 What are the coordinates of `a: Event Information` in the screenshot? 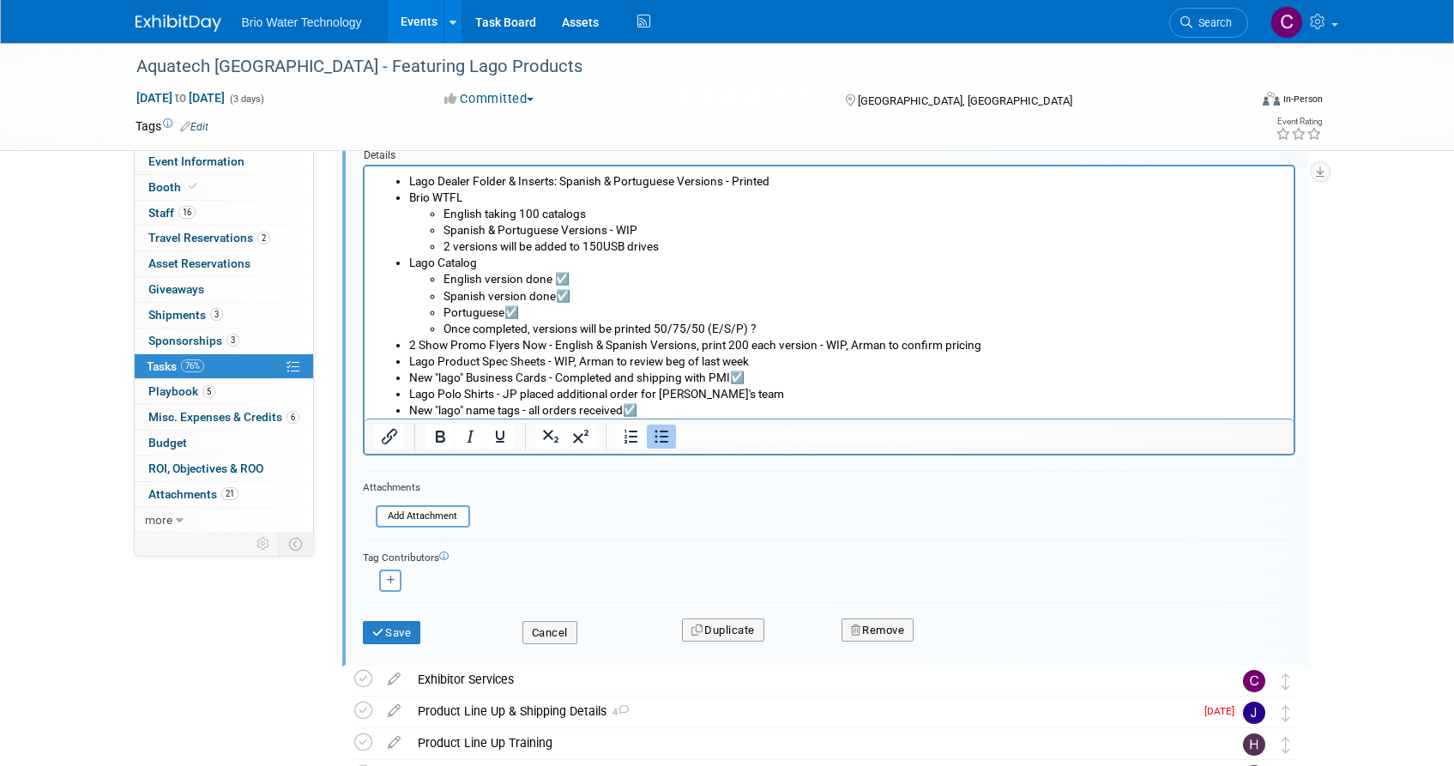 It's located at (224, 161).